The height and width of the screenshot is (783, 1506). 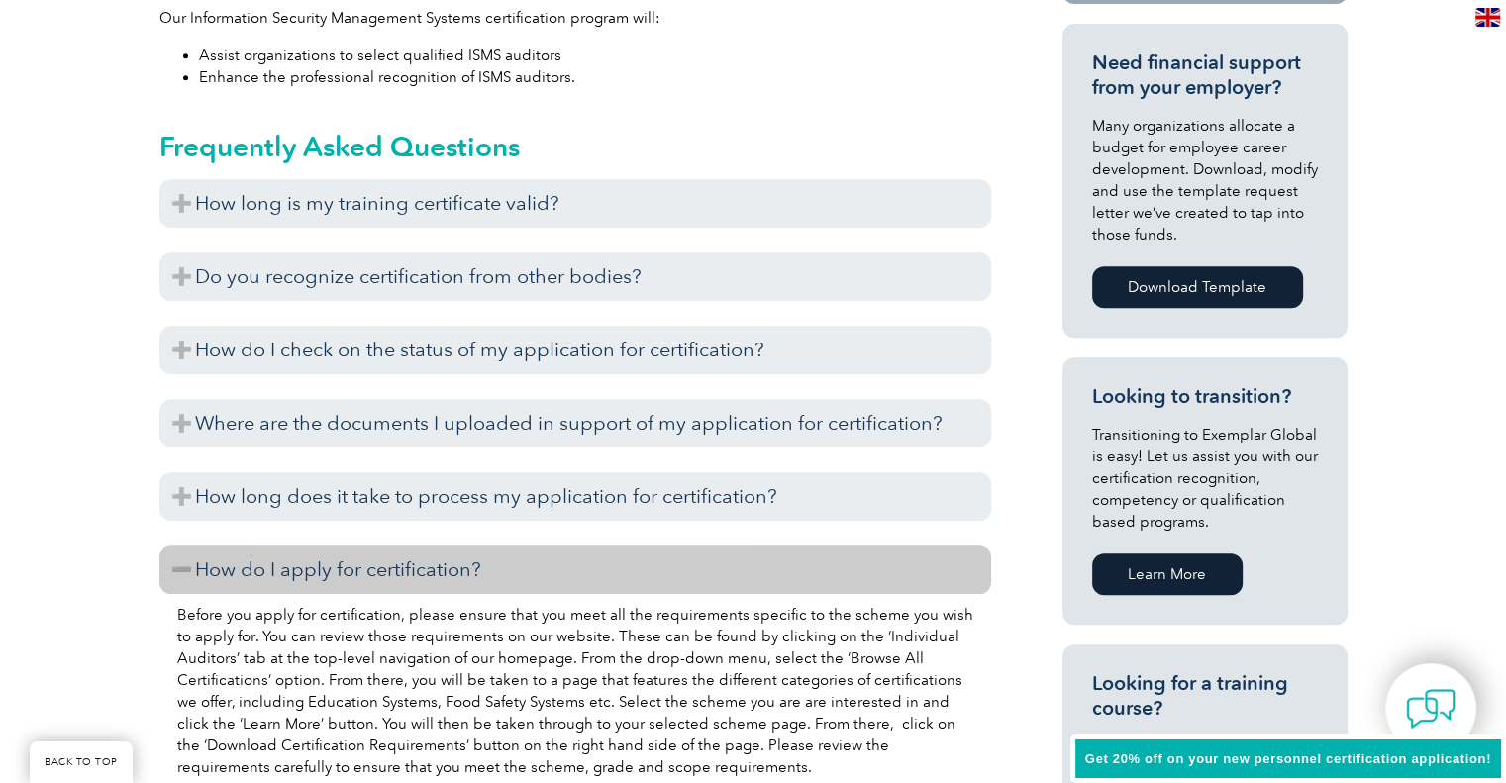 What do you see at coordinates (1205, 696) in the screenshot?
I see `h3: Looking for a training course?` at bounding box center [1205, 696].